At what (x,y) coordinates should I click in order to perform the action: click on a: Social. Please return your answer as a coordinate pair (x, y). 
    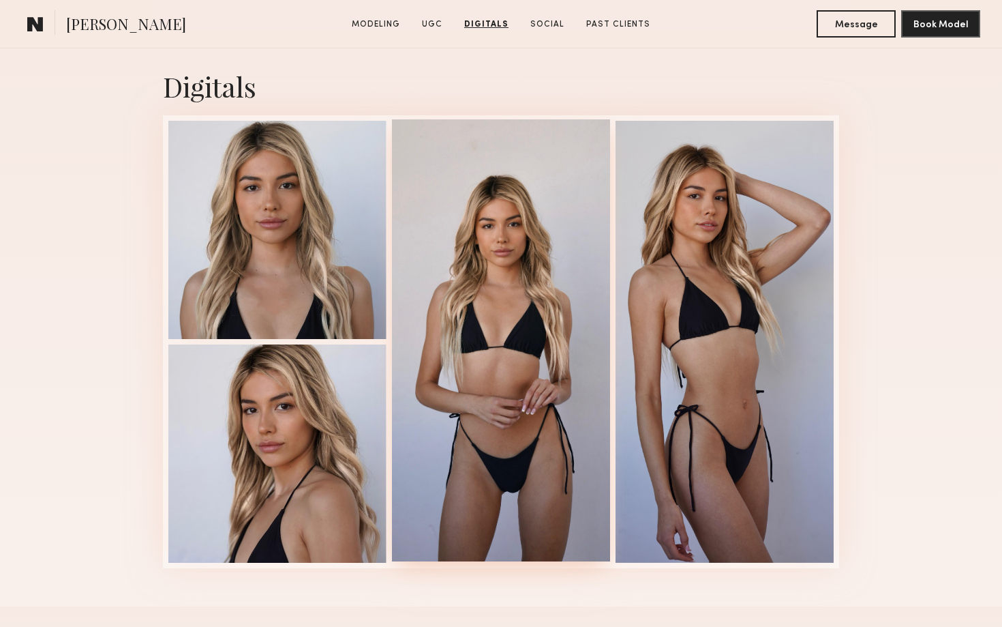
    Looking at the image, I should click on (548, 25).